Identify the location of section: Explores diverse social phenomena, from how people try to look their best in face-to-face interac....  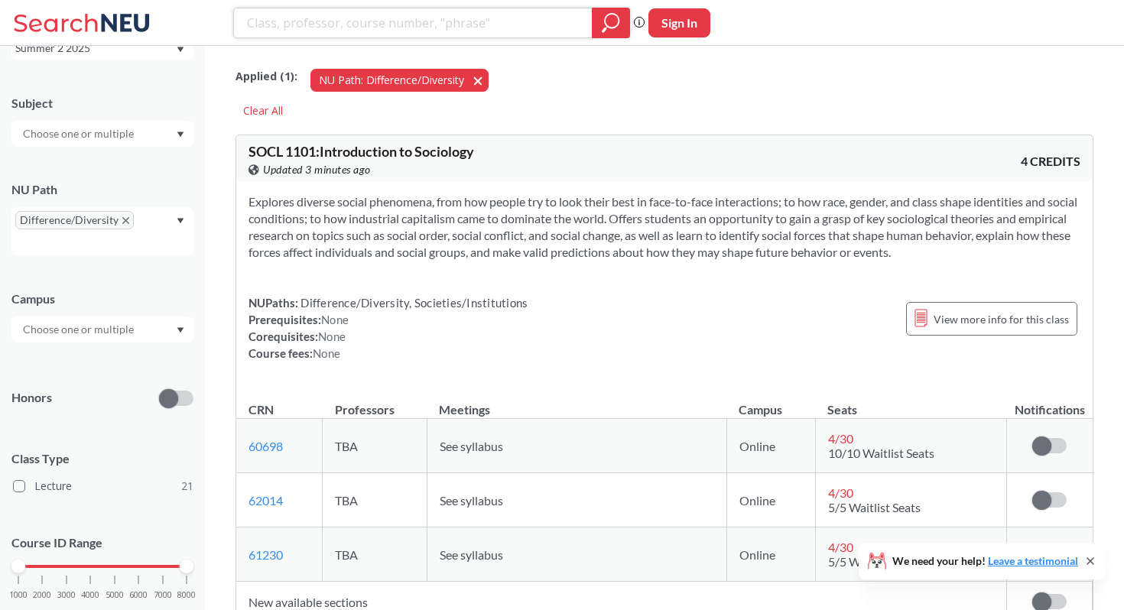
(664, 227).